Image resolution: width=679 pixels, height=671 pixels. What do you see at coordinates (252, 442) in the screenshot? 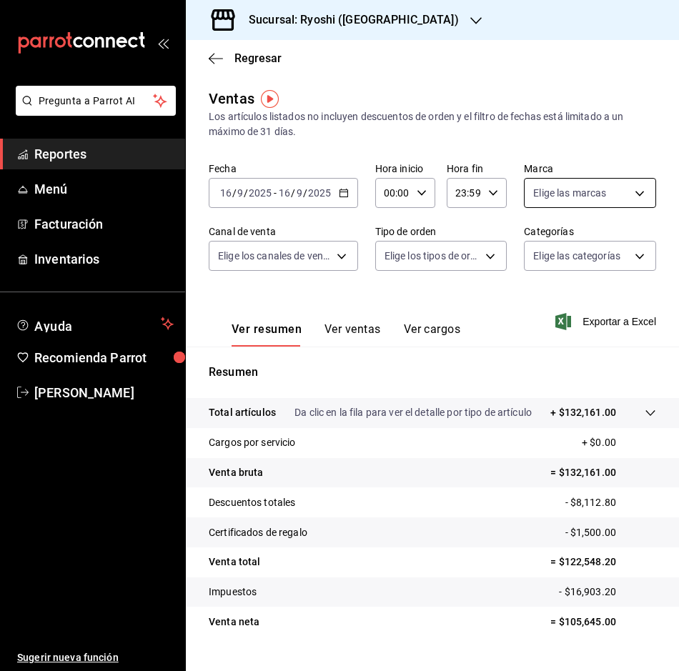
I see `p: Cargos por servicio` at bounding box center [252, 442].